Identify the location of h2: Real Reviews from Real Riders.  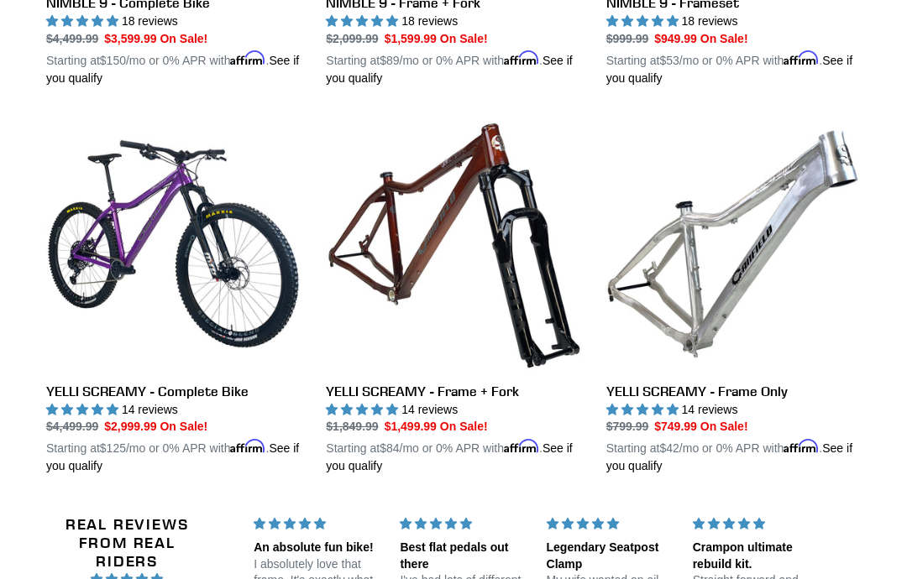
(127, 542).